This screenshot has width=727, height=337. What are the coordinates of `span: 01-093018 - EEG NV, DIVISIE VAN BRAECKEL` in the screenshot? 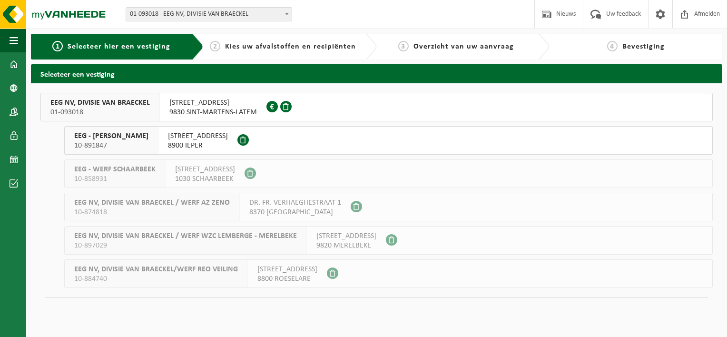 It's located at (209, 14).